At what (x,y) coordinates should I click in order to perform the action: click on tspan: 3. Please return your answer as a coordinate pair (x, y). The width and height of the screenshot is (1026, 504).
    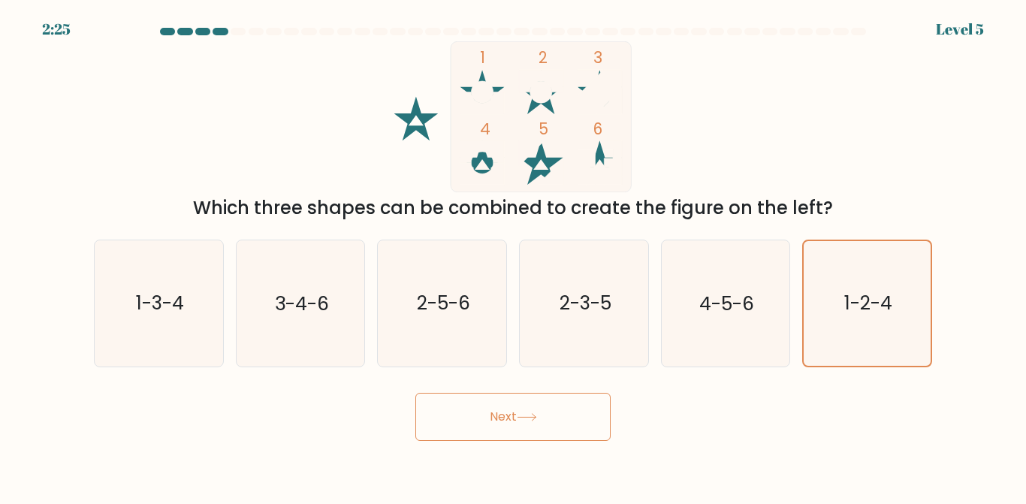
    Looking at the image, I should click on (598, 57).